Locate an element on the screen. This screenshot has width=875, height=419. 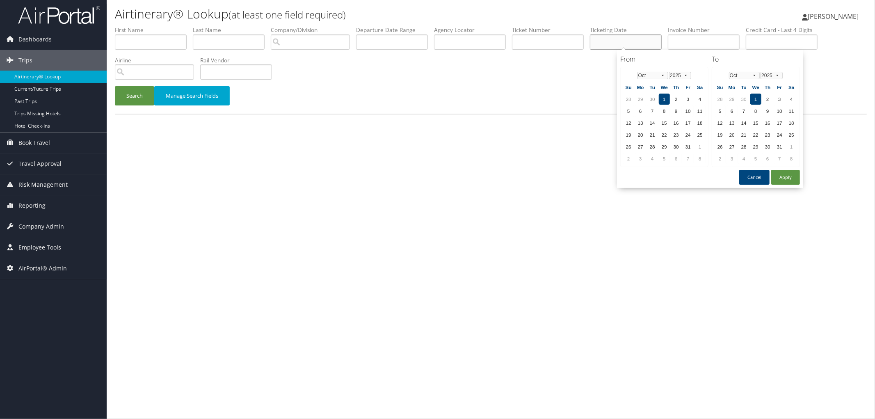
span: Reporting is located at coordinates (32, 205).